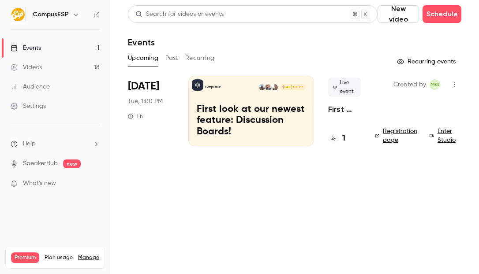  I want to click on img: Danielle Dreeszen, so click(275, 87).